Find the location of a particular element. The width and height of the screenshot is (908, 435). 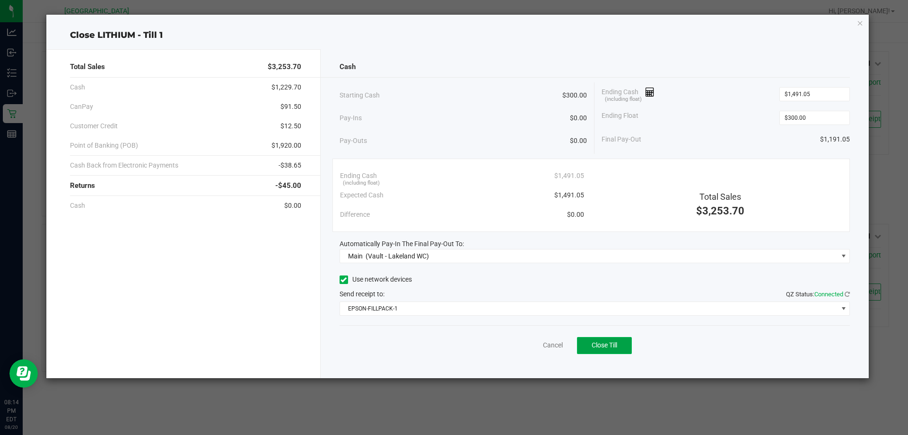

div: Close LITHIUM - Till 1 is located at coordinates (458, 35).